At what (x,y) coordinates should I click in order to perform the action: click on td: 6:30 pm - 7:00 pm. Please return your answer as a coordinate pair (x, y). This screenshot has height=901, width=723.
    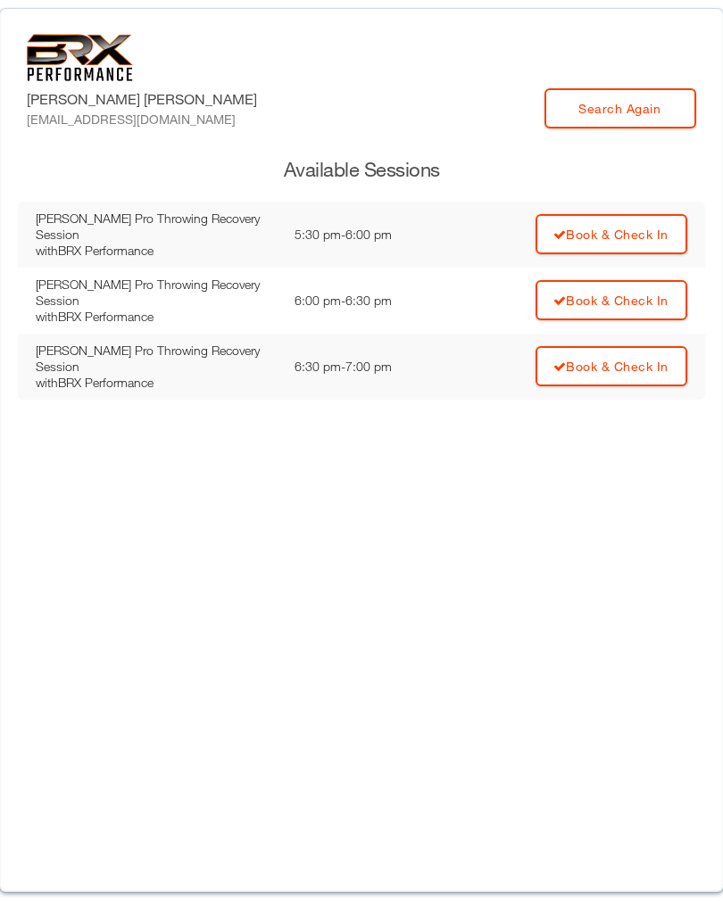
    Looking at the image, I should click on (368, 367).